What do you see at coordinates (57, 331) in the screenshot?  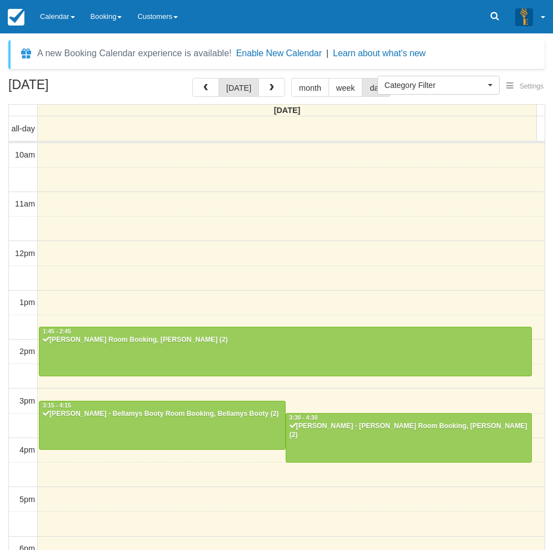 I see `span: 1:45 - 2:45` at bounding box center [57, 331].